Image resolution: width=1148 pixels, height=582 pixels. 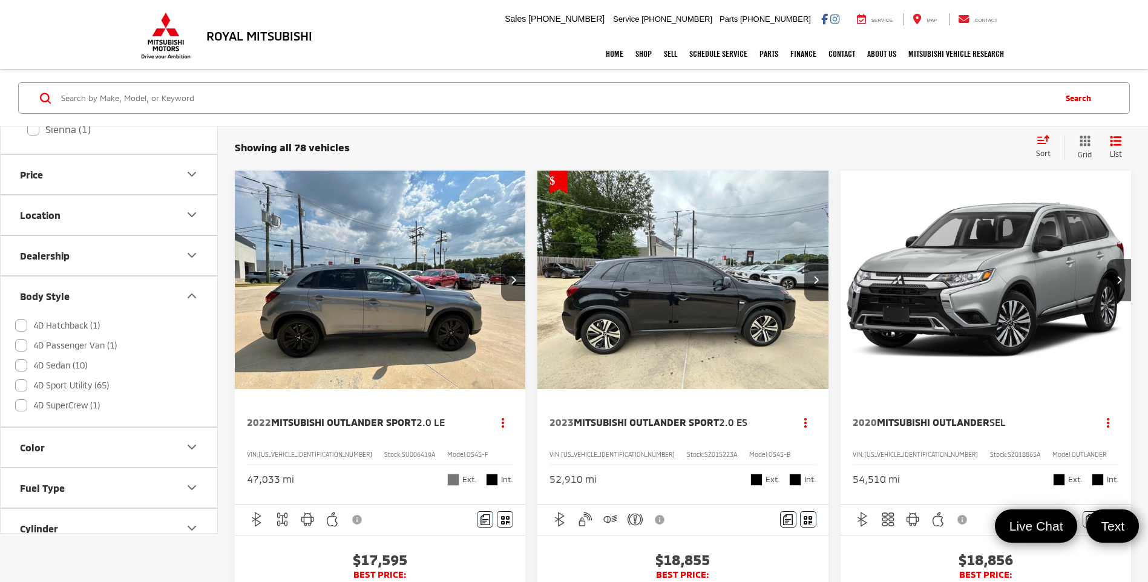 What do you see at coordinates (957, 54) in the screenshot?
I see `a: Mitsubishi Vehicle Research` at bounding box center [957, 54].